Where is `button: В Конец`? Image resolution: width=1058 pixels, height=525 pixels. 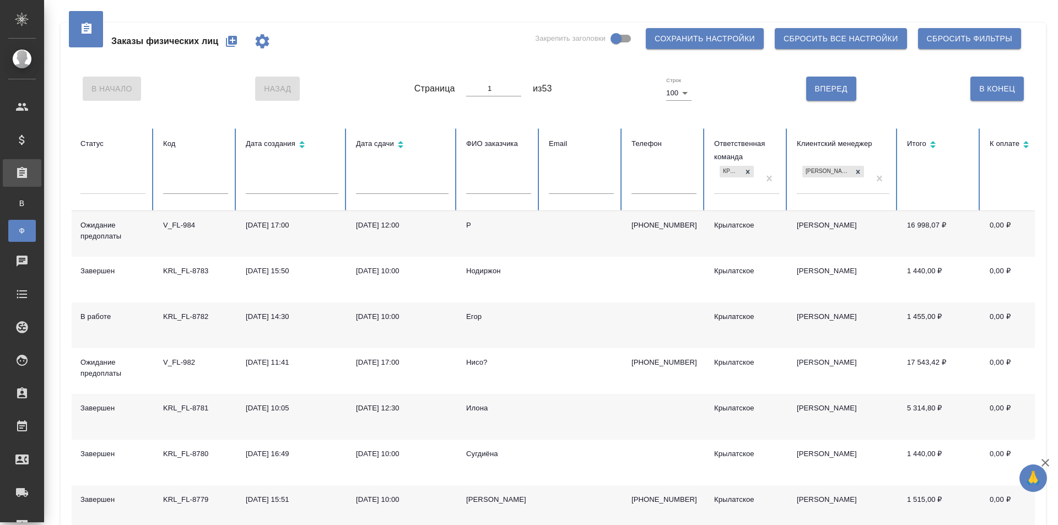 button: В Конец is located at coordinates (997, 89).